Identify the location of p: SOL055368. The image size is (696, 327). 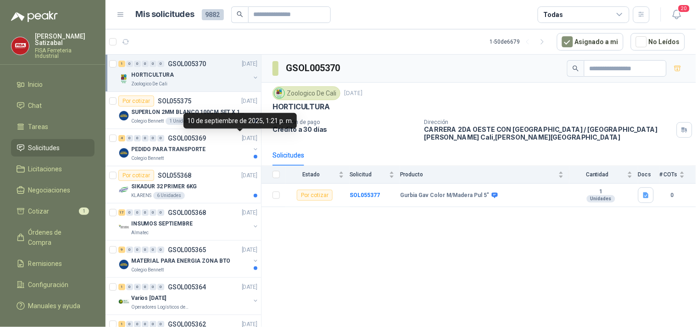
(174, 175).